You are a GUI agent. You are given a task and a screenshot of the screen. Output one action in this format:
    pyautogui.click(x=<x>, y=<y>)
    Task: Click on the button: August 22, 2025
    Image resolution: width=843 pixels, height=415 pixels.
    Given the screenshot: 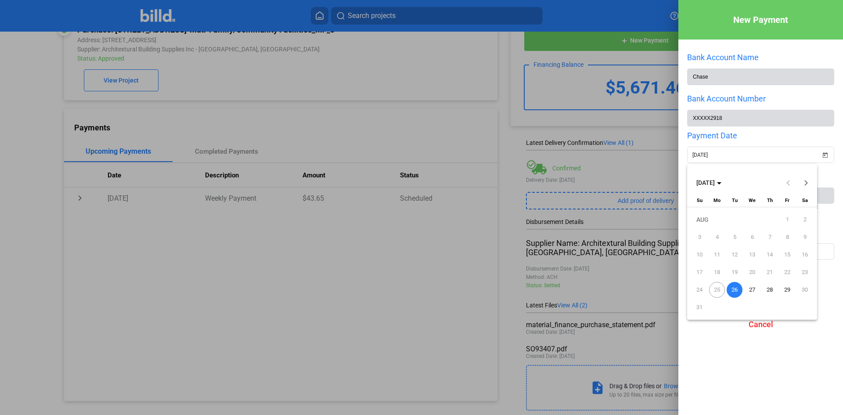 What is the action you would take?
    pyautogui.click(x=787, y=272)
    